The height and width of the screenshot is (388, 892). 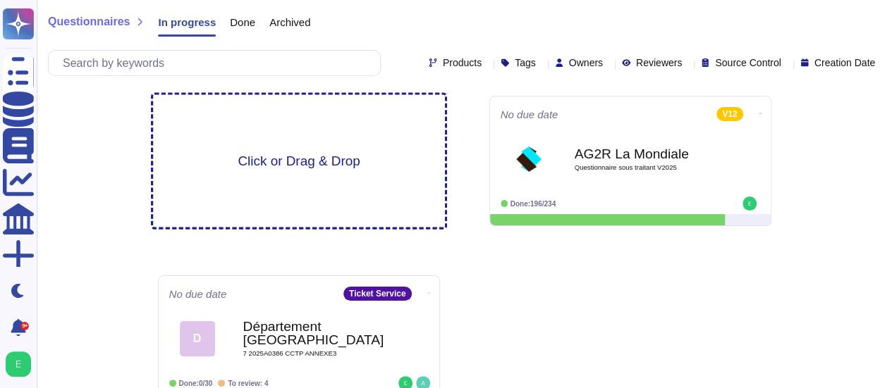 What do you see at coordinates (298, 161) in the screenshot?
I see `span: Click or Drag & Drop` at bounding box center [298, 161].